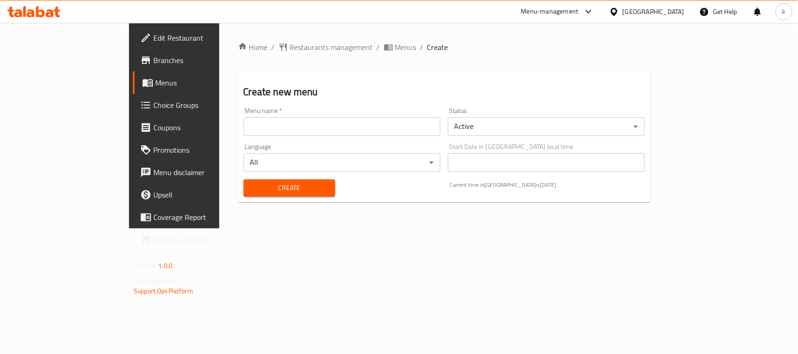  I want to click on span: Coupons, so click(204, 128).